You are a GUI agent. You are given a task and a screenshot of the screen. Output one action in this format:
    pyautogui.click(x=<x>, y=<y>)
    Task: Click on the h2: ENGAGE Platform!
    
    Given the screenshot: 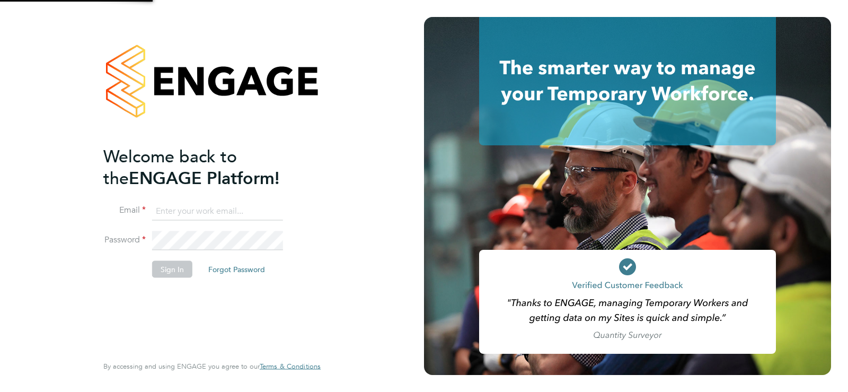 What is the action you would take?
    pyautogui.click(x=207, y=167)
    